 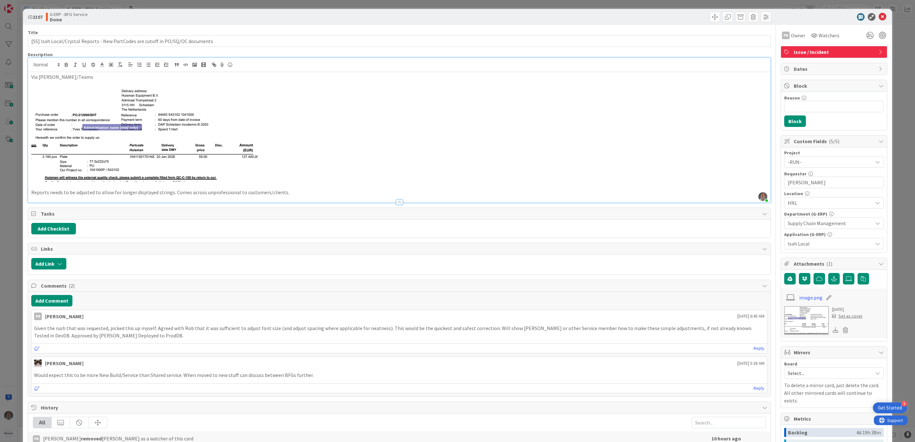 What do you see at coordinates (828, 373) in the screenshot?
I see `span: Select...` at bounding box center [828, 373].